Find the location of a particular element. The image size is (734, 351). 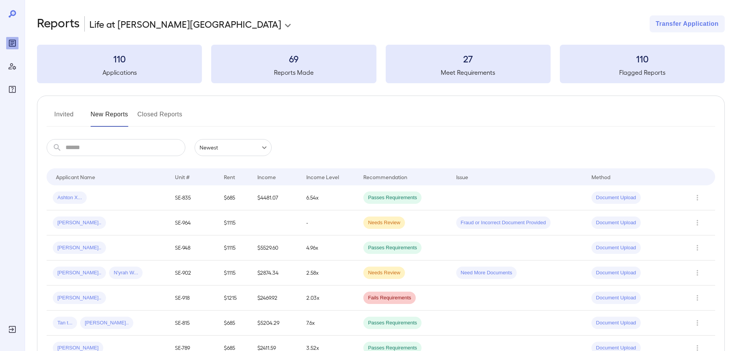

div: FAQ is located at coordinates (12, 89).